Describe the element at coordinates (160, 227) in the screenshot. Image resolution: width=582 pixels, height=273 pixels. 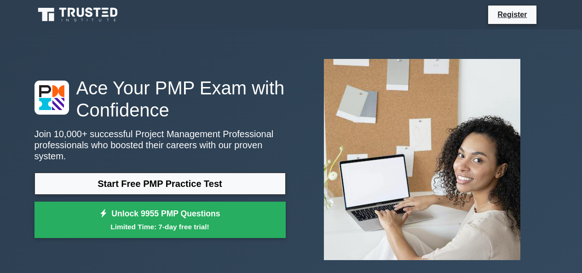
I see `small: Limited Time: 7-day free trial!` at that location.